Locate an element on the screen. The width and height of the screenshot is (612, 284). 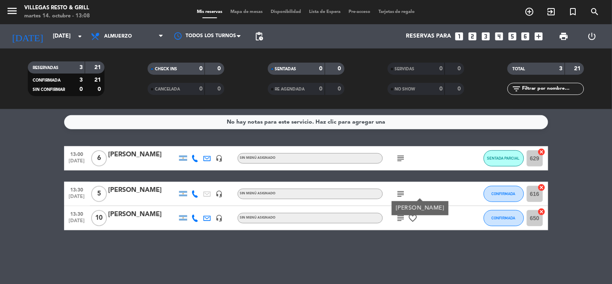
span: SERVIDAS is located at coordinates (405, 69).